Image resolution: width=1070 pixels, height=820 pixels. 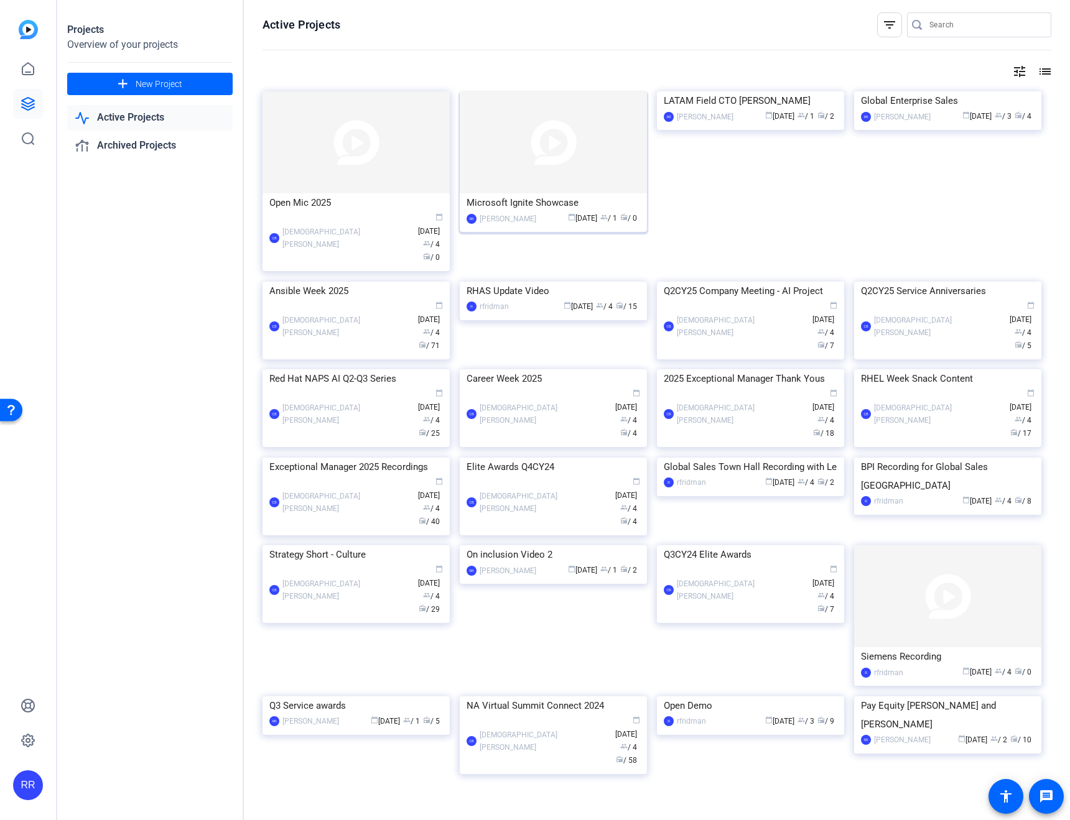 What do you see at coordinates (888, 501) in the screenshot?
I see `div: rfridman` at bounding box center [888, 501].